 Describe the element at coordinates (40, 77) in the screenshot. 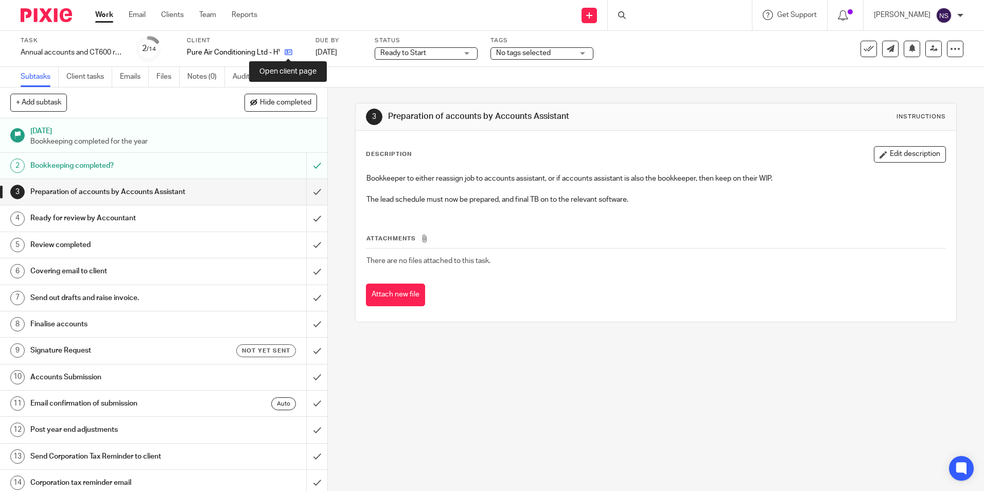

I see `a: Subtasks` at that location.